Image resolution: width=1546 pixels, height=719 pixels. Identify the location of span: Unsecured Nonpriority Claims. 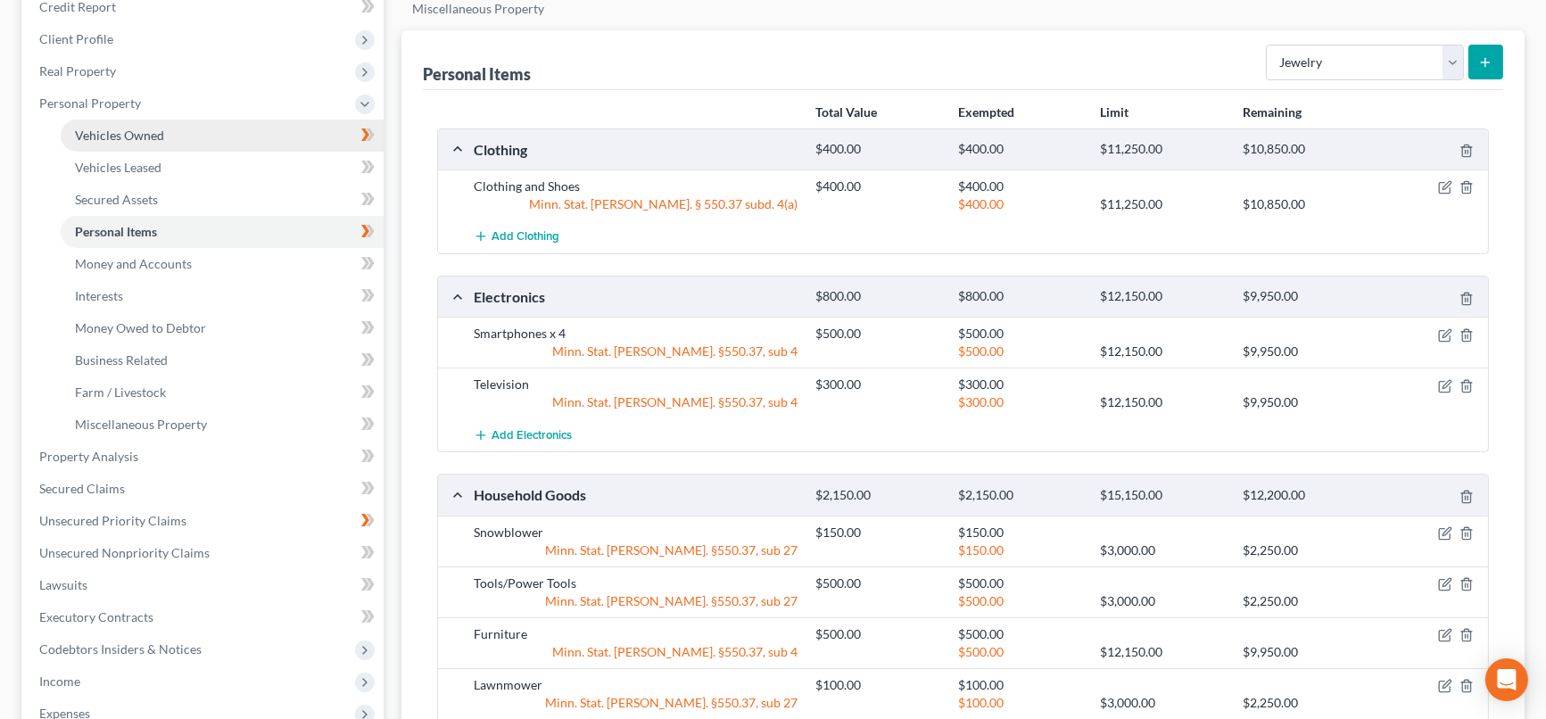
(124, 552).